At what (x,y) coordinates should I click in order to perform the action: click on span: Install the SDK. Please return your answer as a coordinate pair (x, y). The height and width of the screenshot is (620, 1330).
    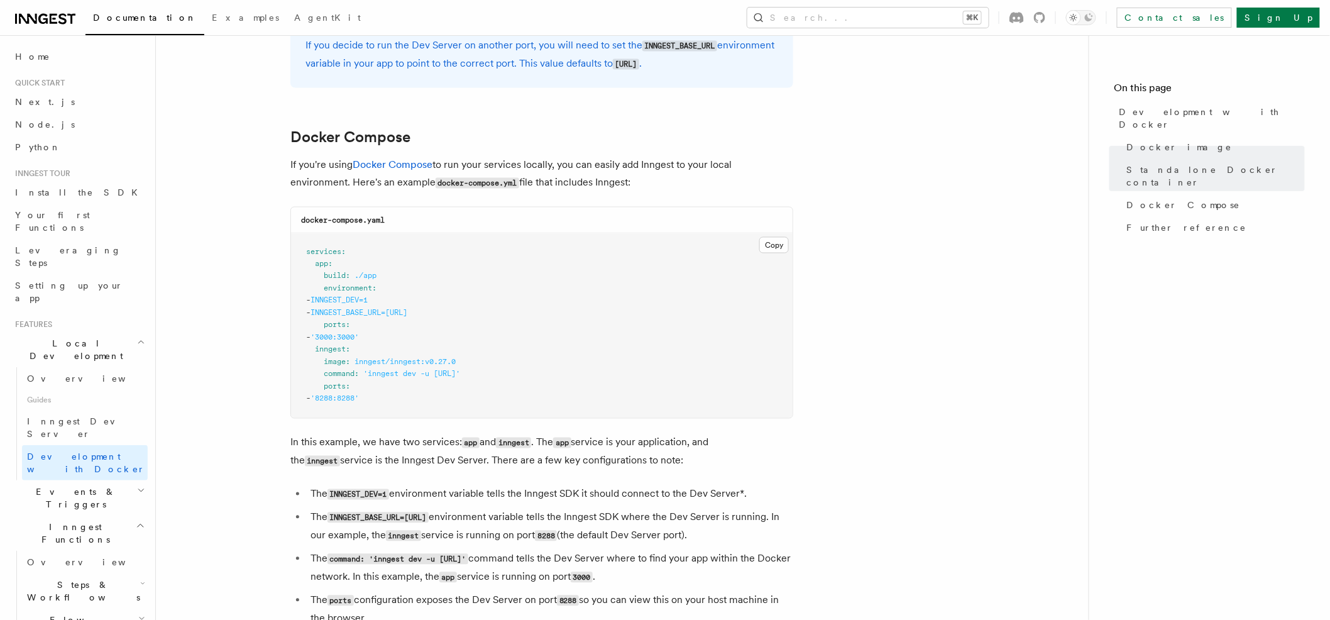
    Looking at the image, I should click on (80, 192).